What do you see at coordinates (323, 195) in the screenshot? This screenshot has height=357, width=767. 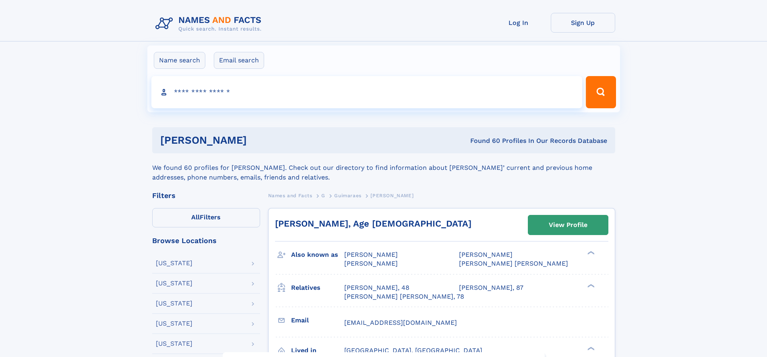 I see `a: G` at bounding box center [323, 195].